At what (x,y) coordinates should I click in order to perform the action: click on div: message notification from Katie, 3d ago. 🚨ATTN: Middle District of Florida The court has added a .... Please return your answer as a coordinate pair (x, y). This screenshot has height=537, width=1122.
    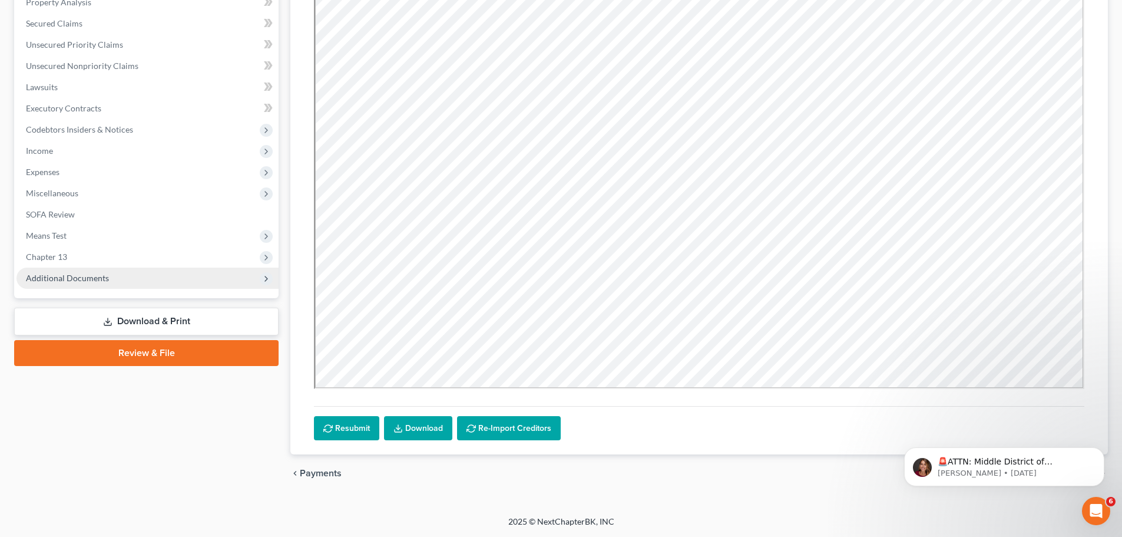
    Looking at the image, I should click on (118, 44).